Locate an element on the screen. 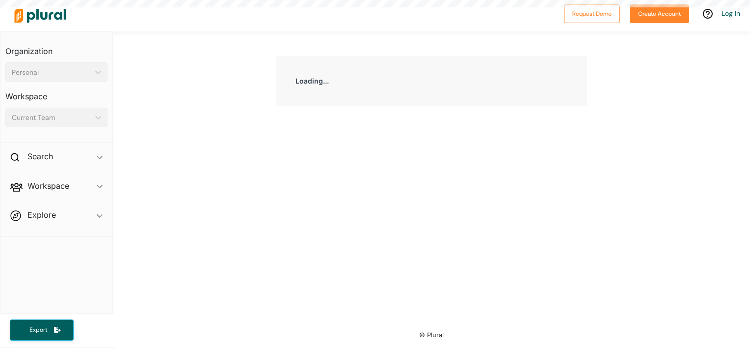 Image resolution: width=750 pixels, height=348 pixels. a: Create Account is located at coordinates (660, 13).